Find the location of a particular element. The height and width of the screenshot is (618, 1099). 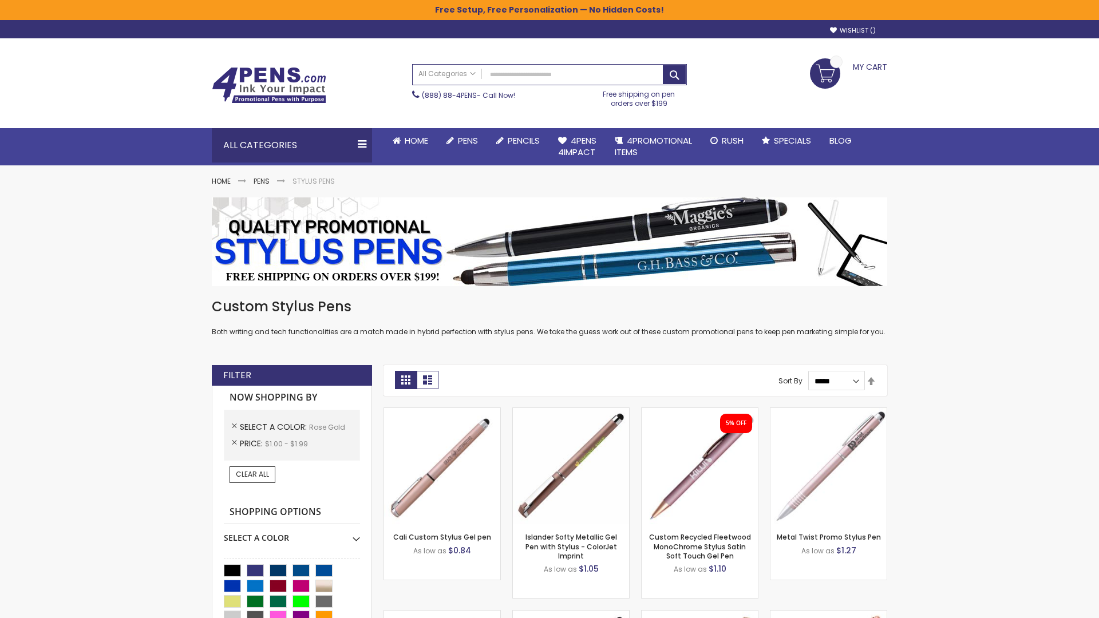

span: Select A Color is located at coordinates (274, 427).